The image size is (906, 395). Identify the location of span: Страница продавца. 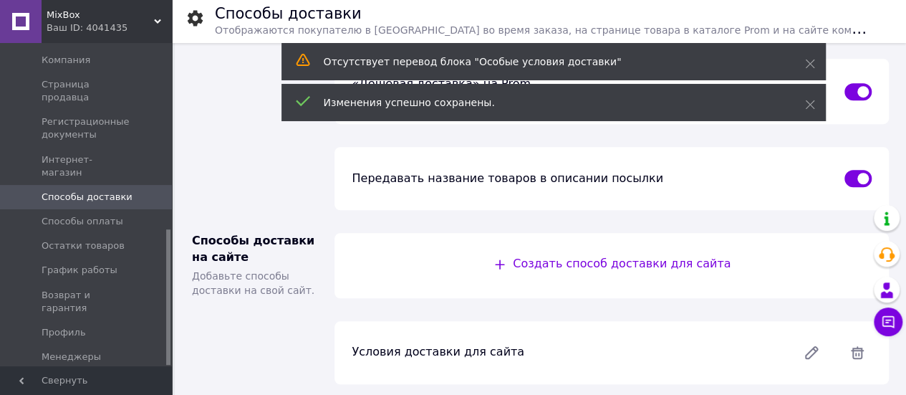
(87, 91).